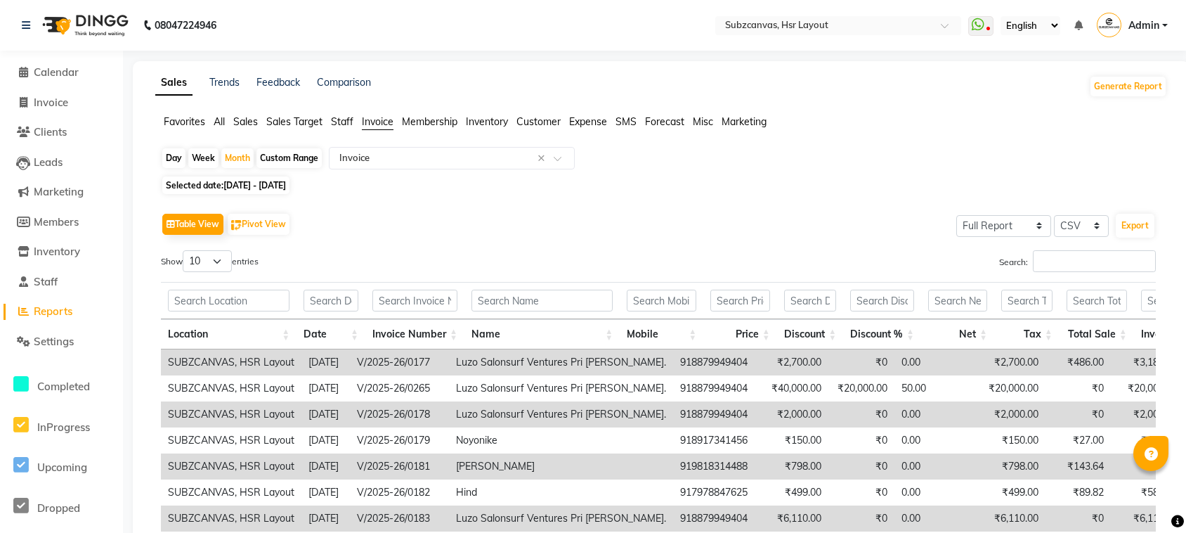  I want to click on th: Name: activate to sort column ascending, so click(542, 334).